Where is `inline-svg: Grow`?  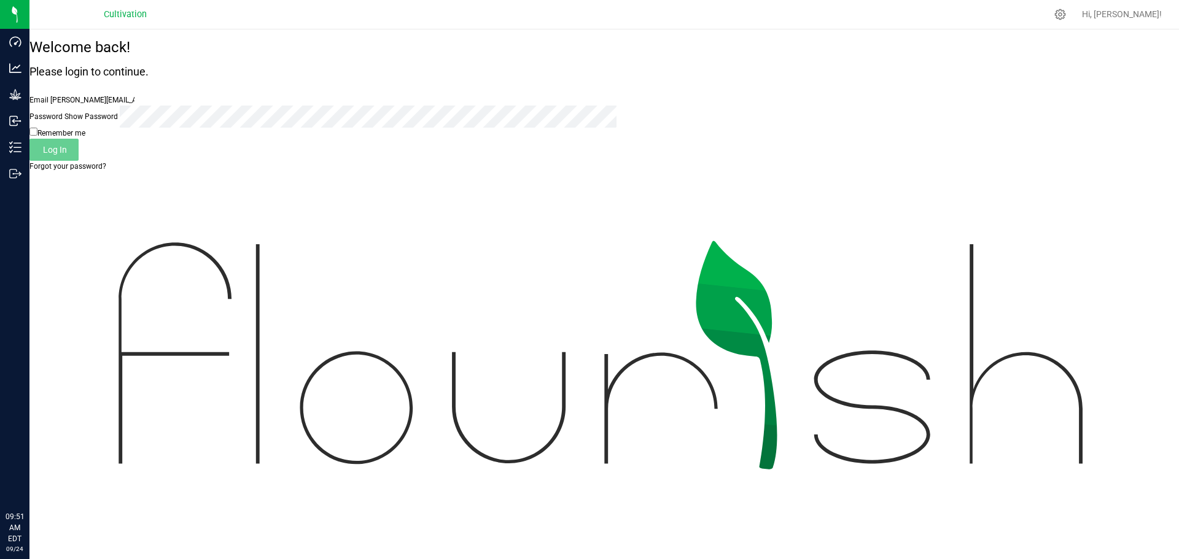 inline-svg: Grow is located at coordinates (15, 95).